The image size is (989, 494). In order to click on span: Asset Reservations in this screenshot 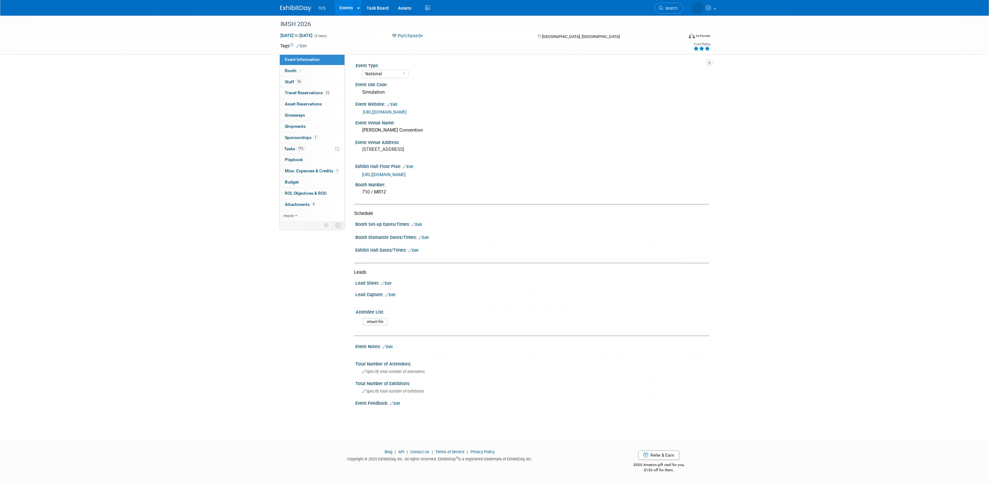, I will do `click(303, 104)`.